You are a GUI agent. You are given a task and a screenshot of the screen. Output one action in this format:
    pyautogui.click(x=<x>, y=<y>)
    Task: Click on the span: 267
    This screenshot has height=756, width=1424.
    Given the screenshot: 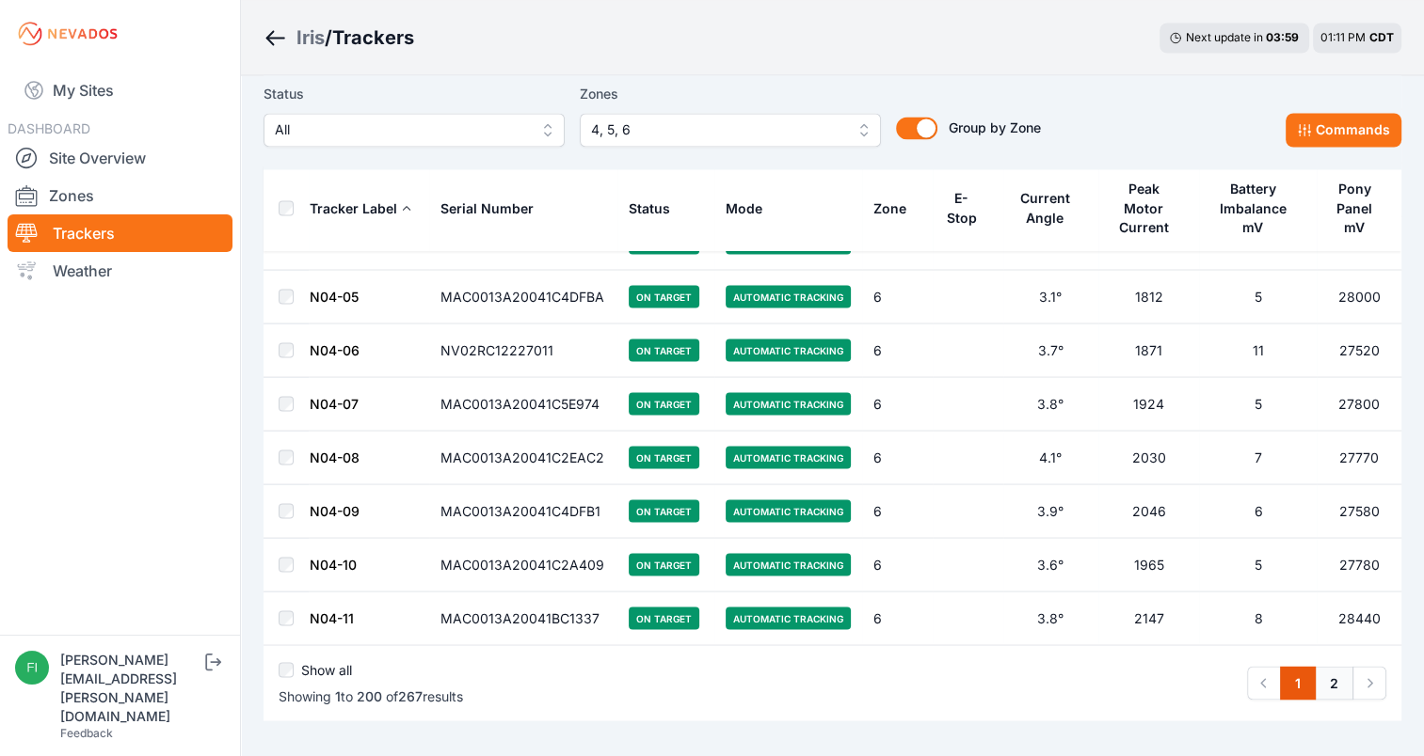 What is the action you would take?
    pyautogui.click(x=410, y=695)
    